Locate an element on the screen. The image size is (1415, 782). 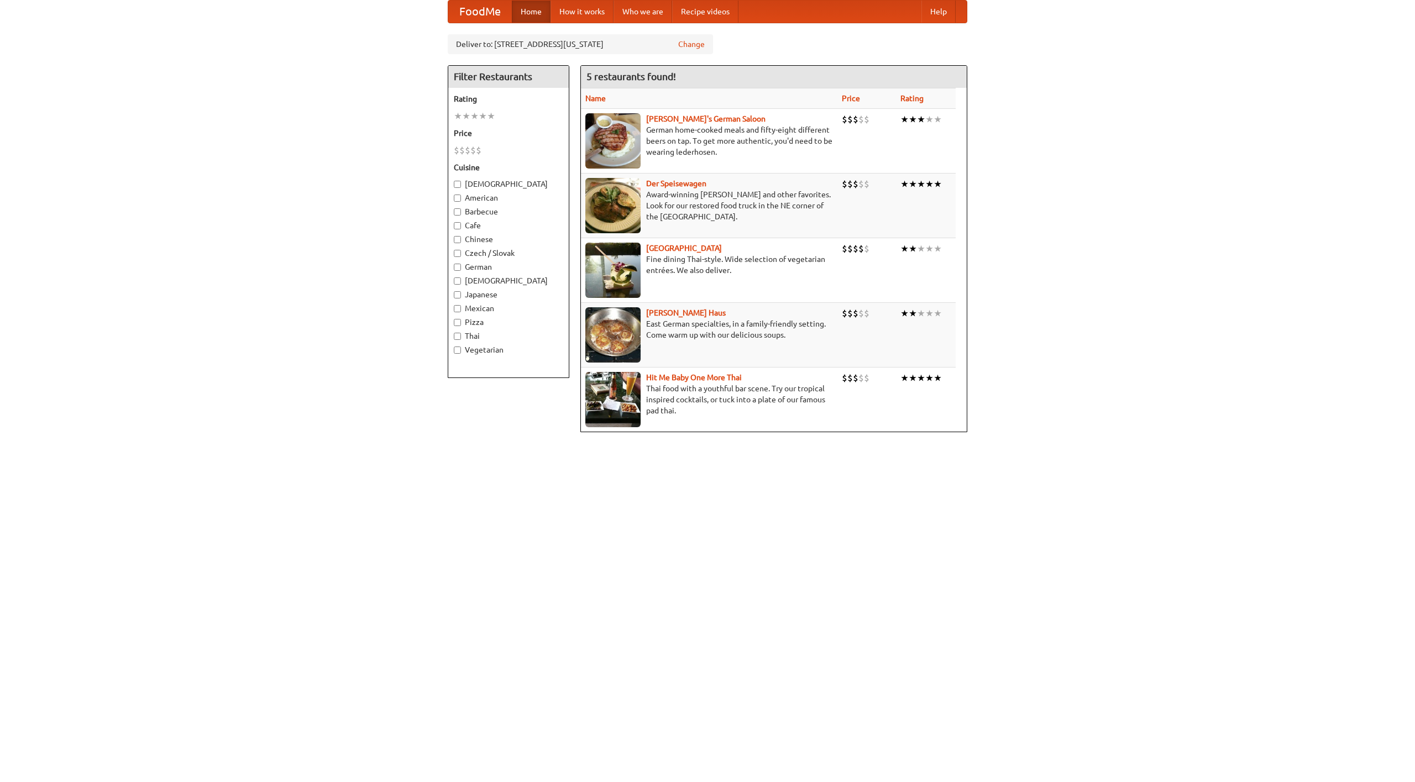
label: Mexican is located at coordinates (509, 309).